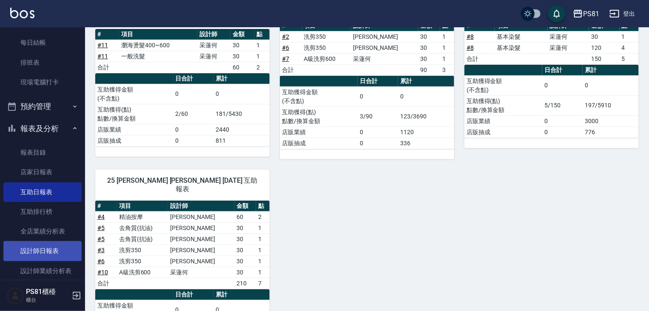  What do you see at coordinates (242, 140) in the screenshot?
I see `td: 811` at bounding box center [242, 140].